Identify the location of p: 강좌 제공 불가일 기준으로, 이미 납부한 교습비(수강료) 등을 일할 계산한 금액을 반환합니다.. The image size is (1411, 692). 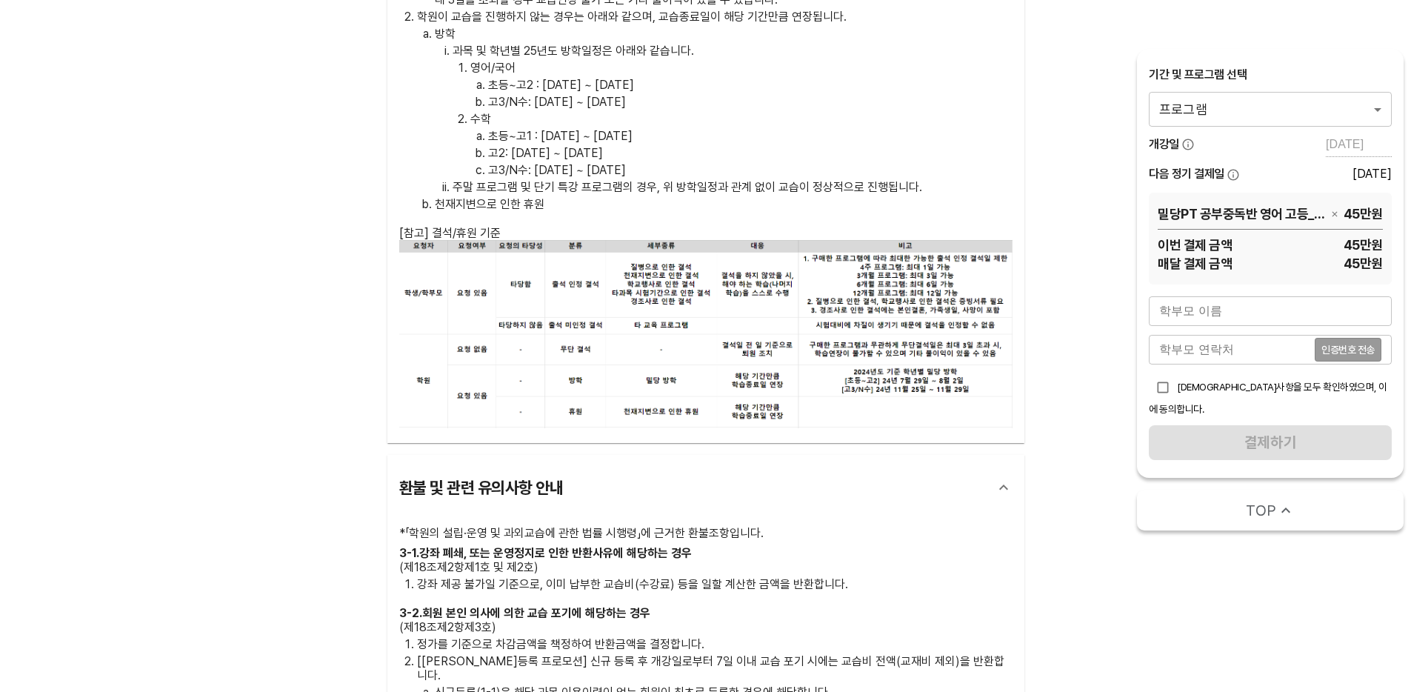
(715, 584).